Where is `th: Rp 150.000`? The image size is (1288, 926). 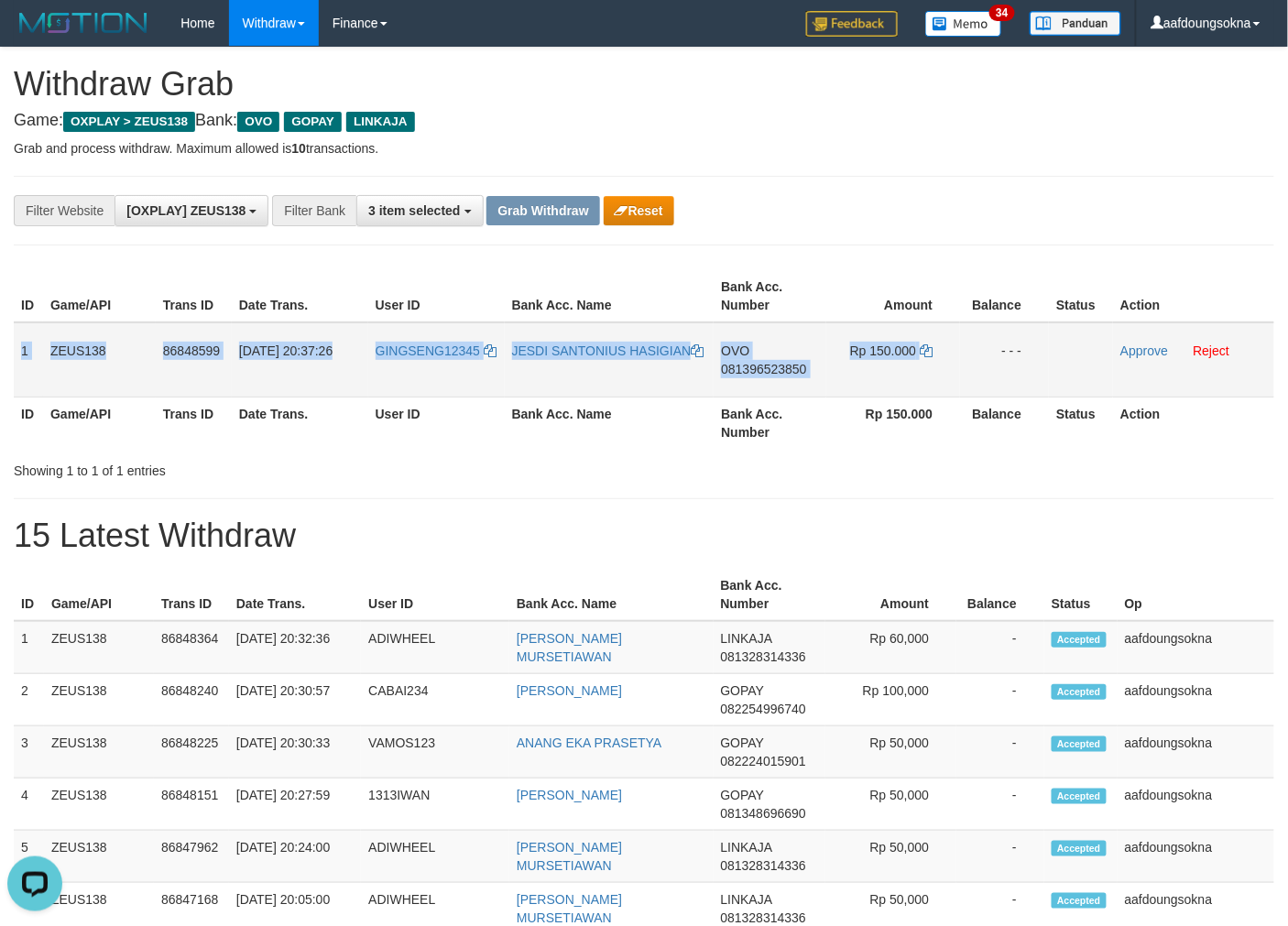
th: Rp 150.000 is located at coordinates (892, 422).